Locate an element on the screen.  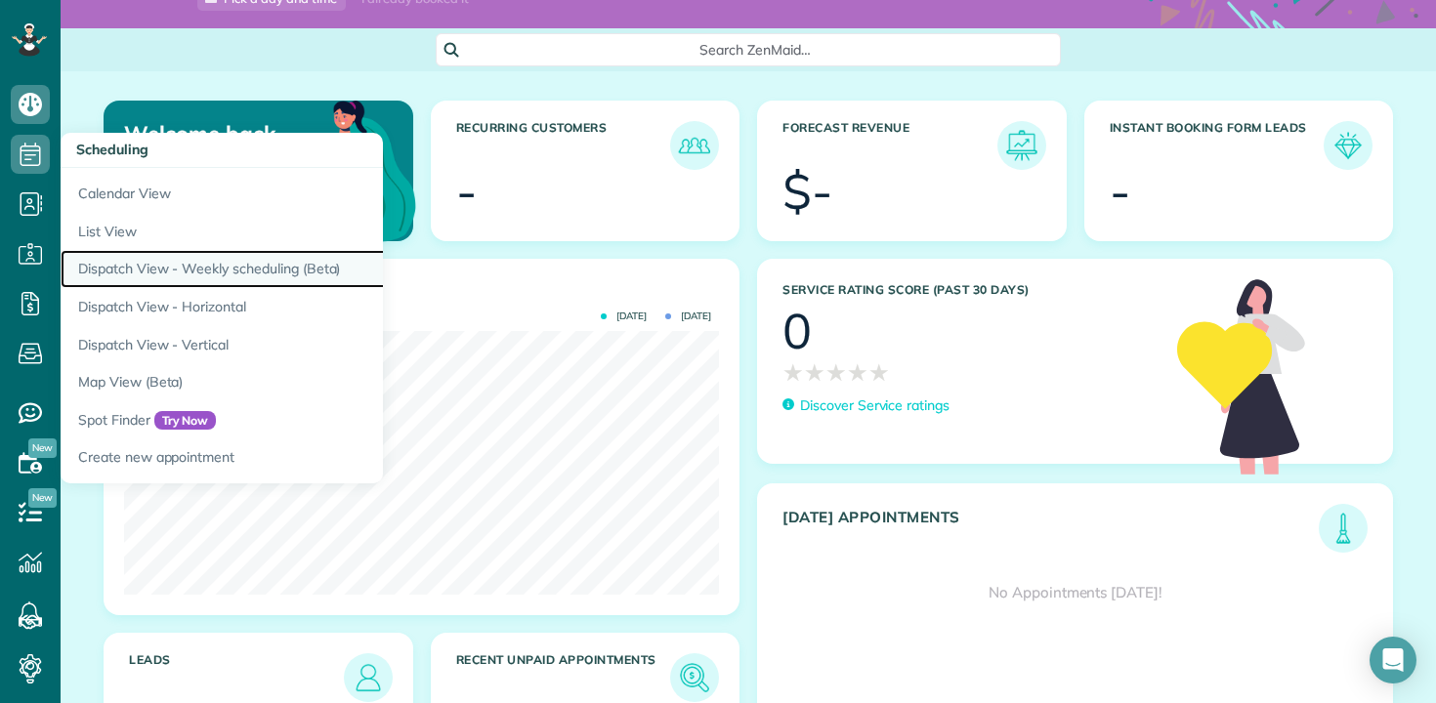
img: icon_form_leads-04211a6a04a5b2264e4ee56bc0799ec3eb69b7e499cbb523a139df1d13a81ae0.png is located at coordinates (1348, 146).